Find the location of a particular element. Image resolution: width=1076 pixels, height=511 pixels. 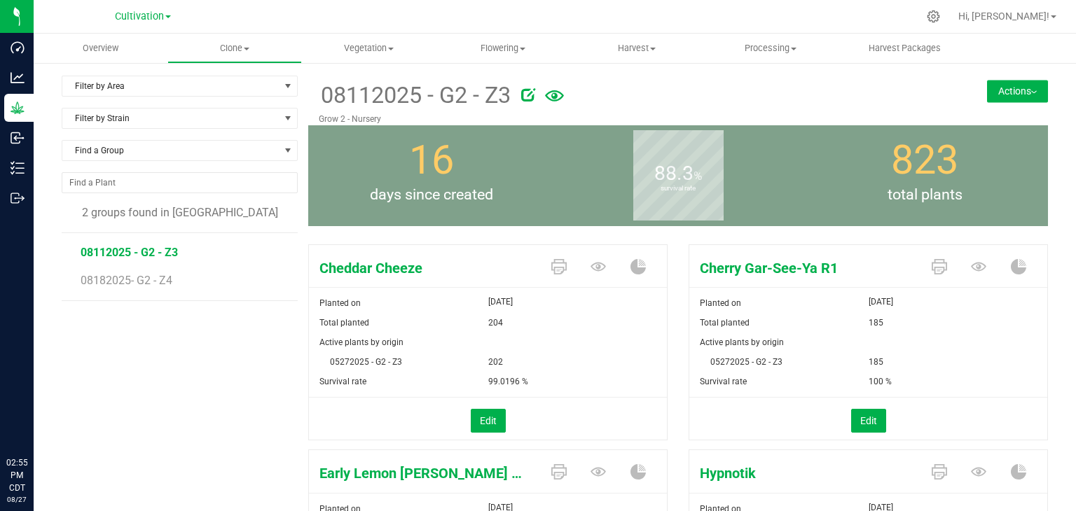

span: total plants is located at coordinates (925, 195).